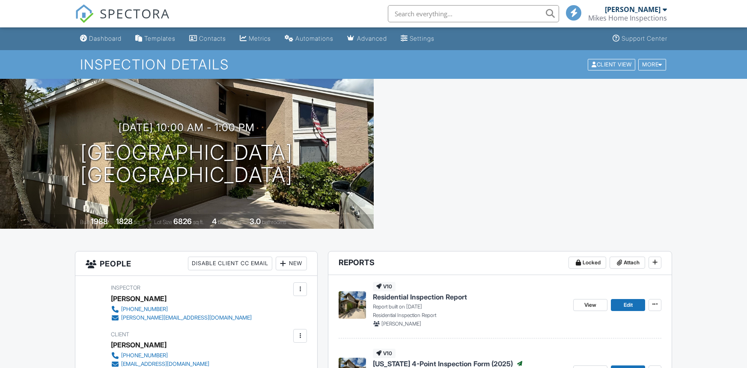 Image resolution: width=747 pixels, height=368 pixels. Describe the element at coordinates (124, 221) in the screenshot. I see `div: 1828` at that location.